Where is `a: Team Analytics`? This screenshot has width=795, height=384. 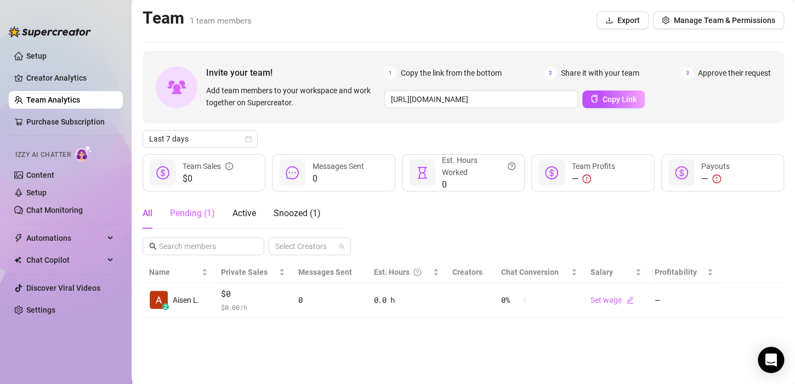
a: Team Analytics is located at coordinates (53, 100).